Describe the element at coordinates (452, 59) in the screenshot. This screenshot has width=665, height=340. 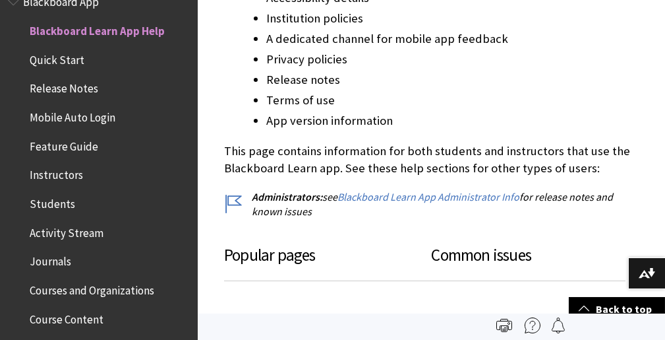
I see `li: Privacy policies` at that location.